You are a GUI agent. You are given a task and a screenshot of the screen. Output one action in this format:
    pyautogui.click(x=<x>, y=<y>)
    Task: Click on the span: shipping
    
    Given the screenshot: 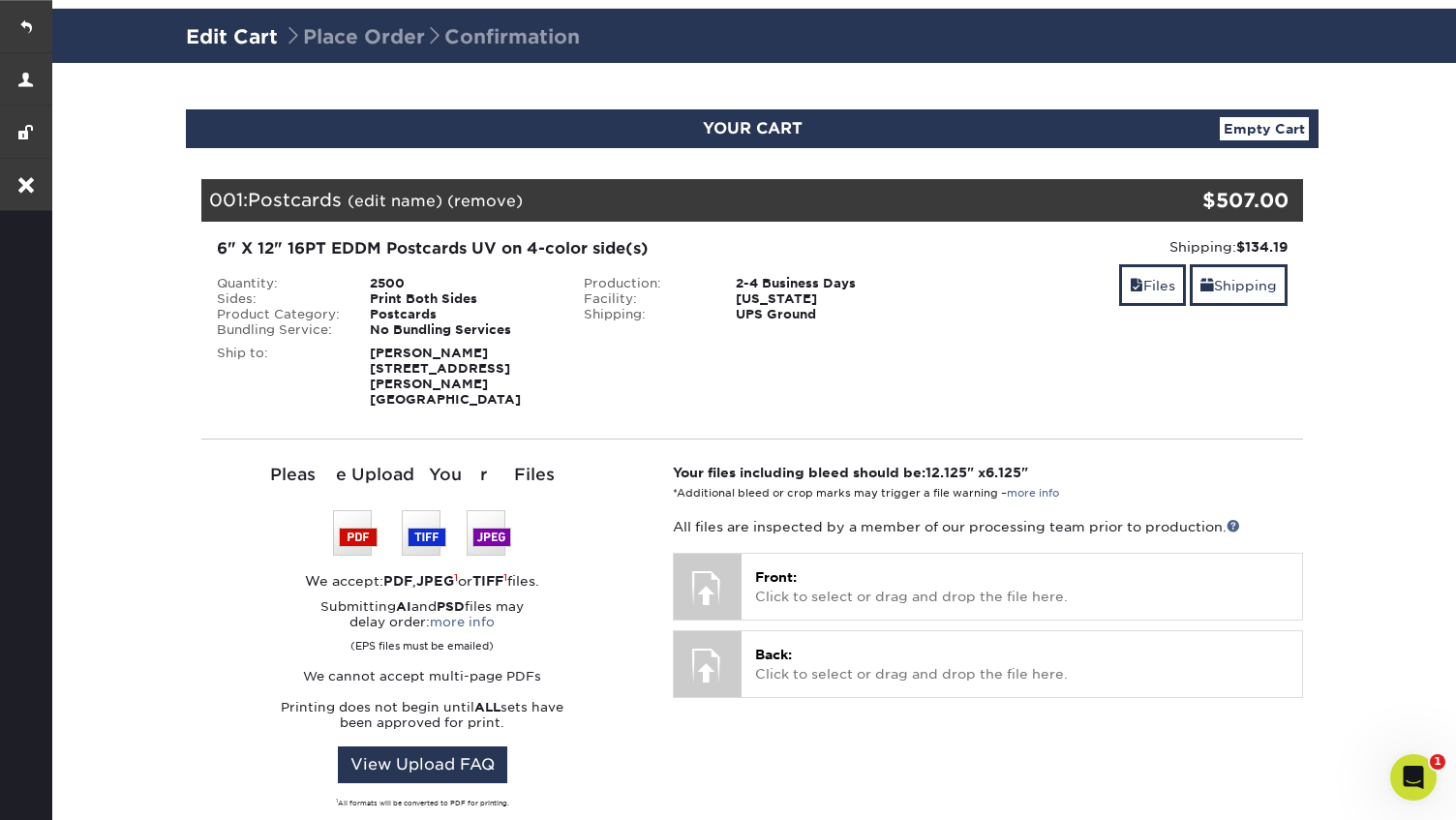 What is the action you would take?
    pyautogui.click(x=1207, y=285)
    